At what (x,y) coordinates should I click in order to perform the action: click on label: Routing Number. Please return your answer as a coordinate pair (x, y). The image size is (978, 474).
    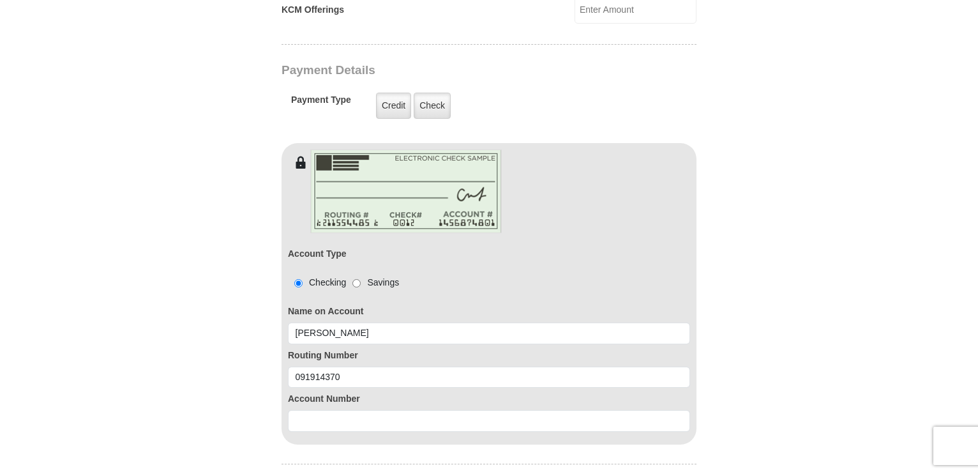
    Looking at the image, I should click on (489, 355).